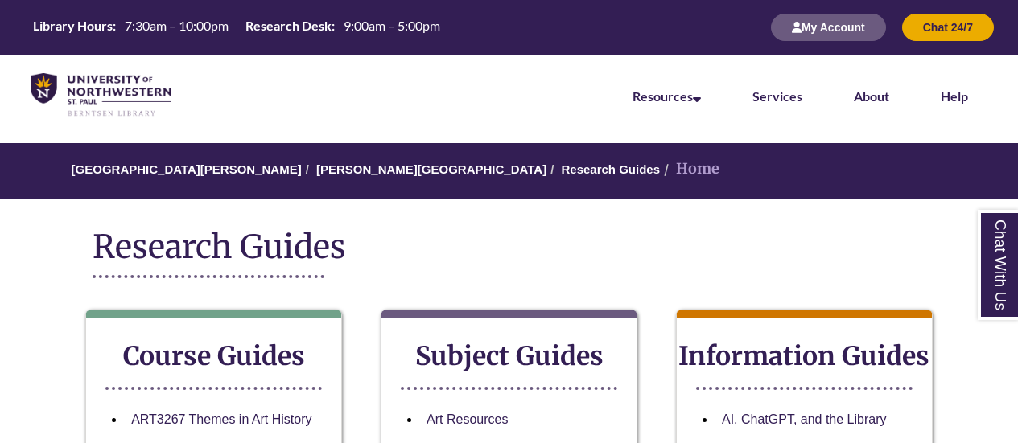 Image resolution: width=1018 pixels, height=443 pixels. What do you see at coordinates (101, 95) in the screenshot?
I see `img: UNWSP Library Logo` at bounding box center [101, 95].